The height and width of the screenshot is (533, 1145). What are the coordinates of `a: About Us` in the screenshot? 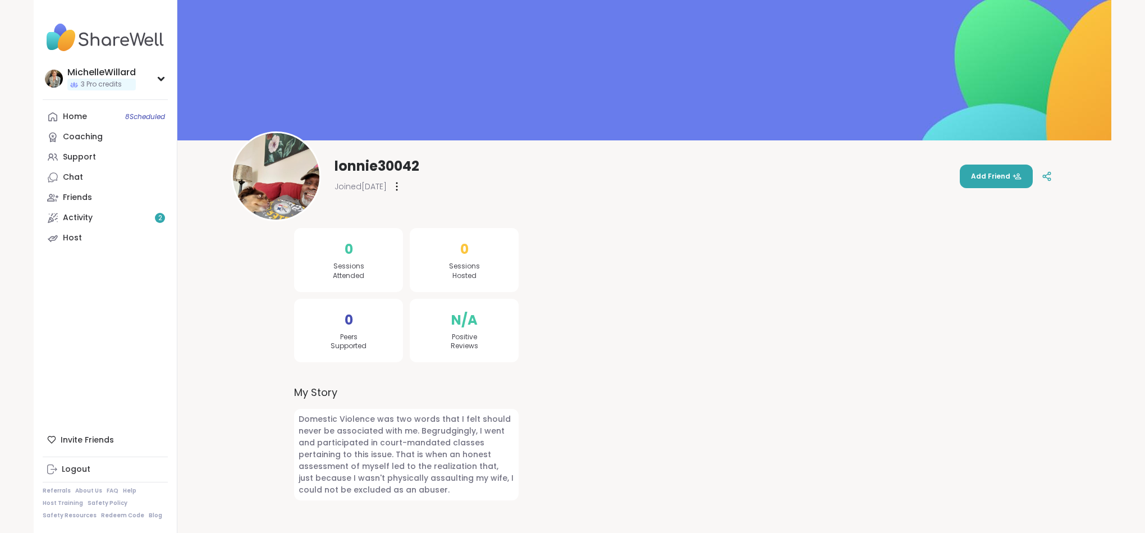 It's located at (89, 491).